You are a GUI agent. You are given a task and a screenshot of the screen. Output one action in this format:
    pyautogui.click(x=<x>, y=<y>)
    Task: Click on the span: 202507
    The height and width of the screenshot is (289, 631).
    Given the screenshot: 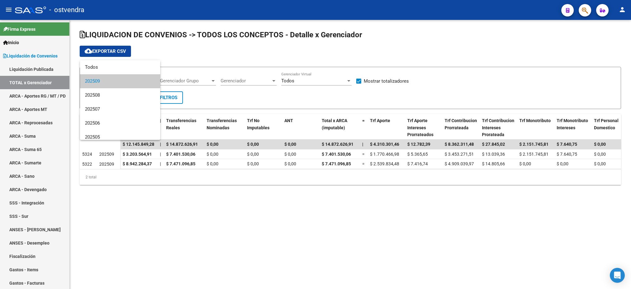 What is the action you would take?
    pyautogui.click(x=120, y=109)
    